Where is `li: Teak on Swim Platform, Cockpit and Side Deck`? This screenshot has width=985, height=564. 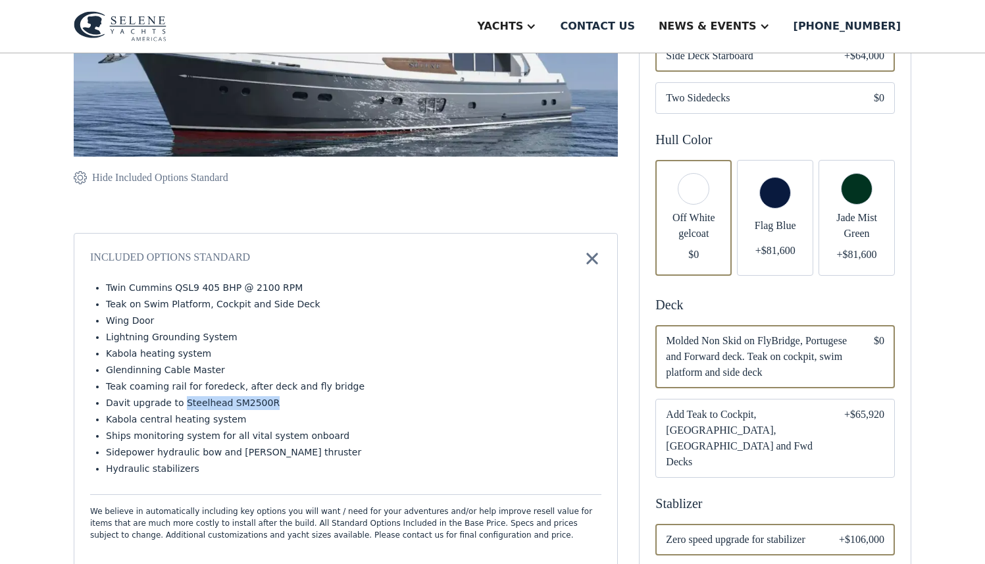 li: Teak on Swim Platform, Cockpit and Side Deck is located at coordinates (353, 304).